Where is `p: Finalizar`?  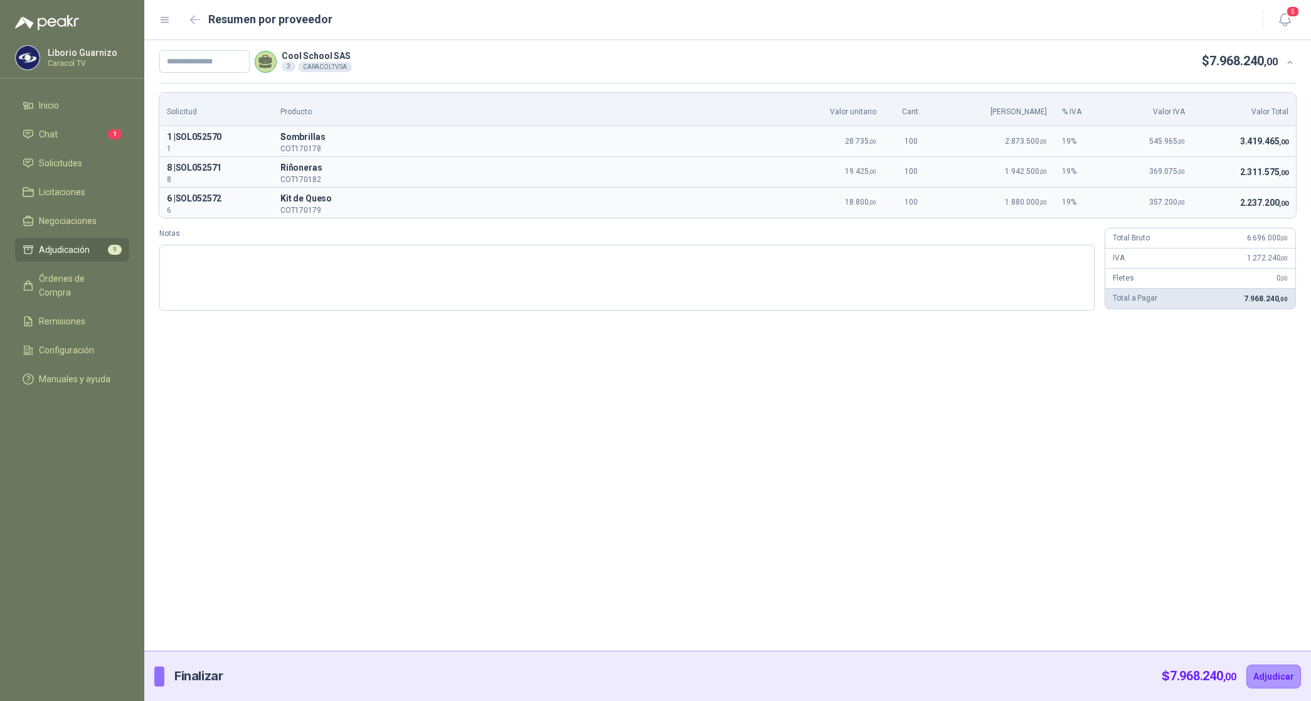
p: Finalizar is located at coordinates (198, 675).